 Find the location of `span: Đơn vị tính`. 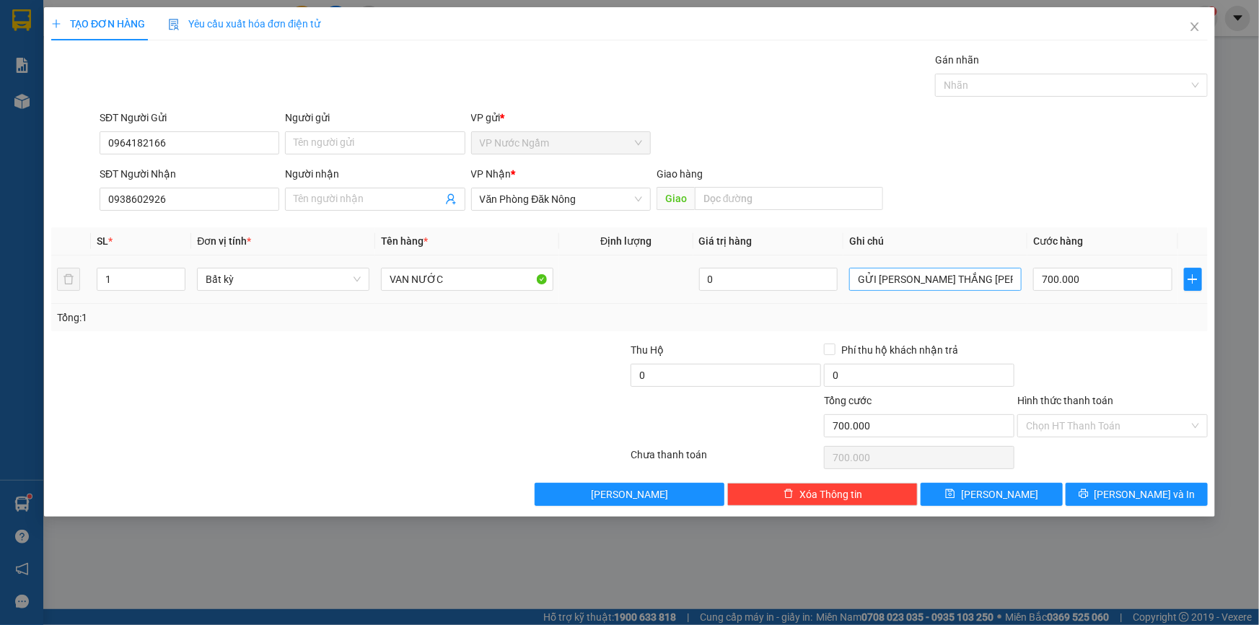

span: Đơn vị tính is located at coordinates (224, 241).